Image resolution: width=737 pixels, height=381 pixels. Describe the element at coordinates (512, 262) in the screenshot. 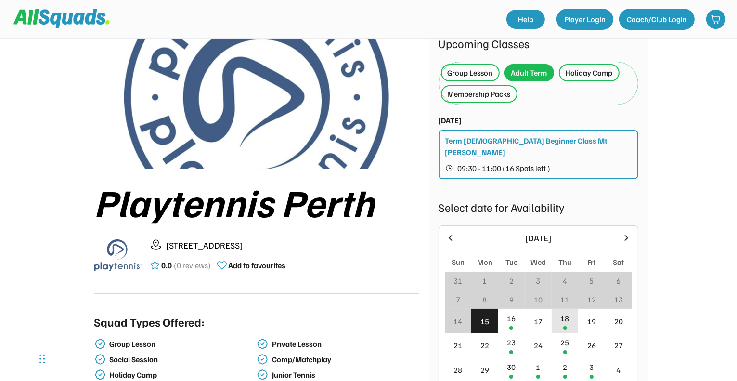

I see `div: Tue` at that location.